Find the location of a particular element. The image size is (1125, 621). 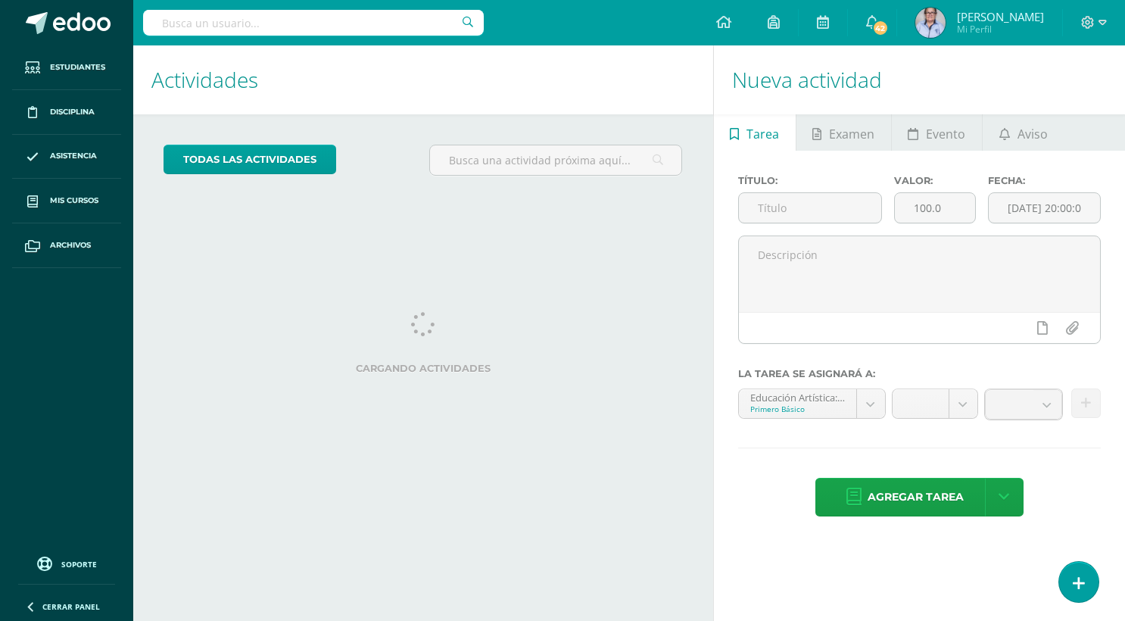

a: todas las Actividades is located at coordinates (250, 159).